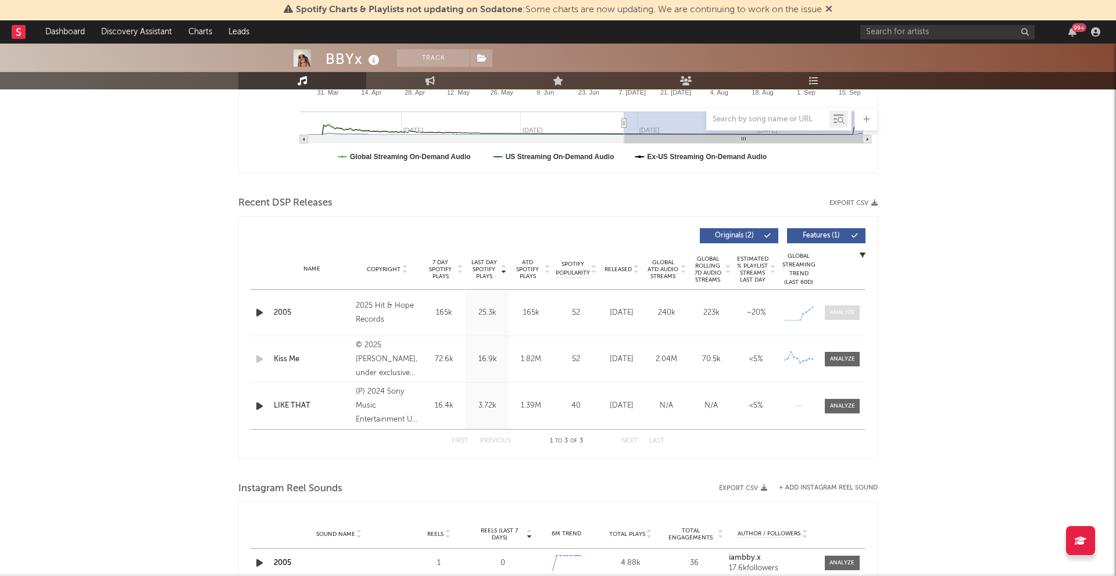 Image resolution: width=1116 pixels, height=576 pixels. I want to click on button: Previous, so click(495, 441).